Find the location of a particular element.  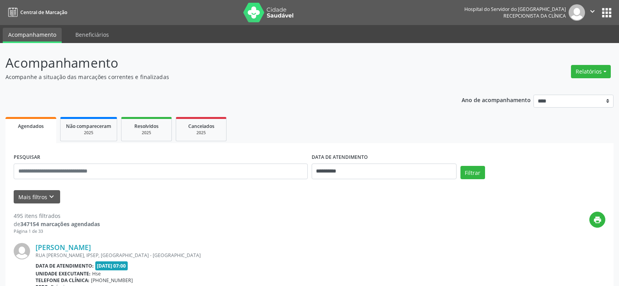

a: Beneficiários is located at coordinates (92, 34).